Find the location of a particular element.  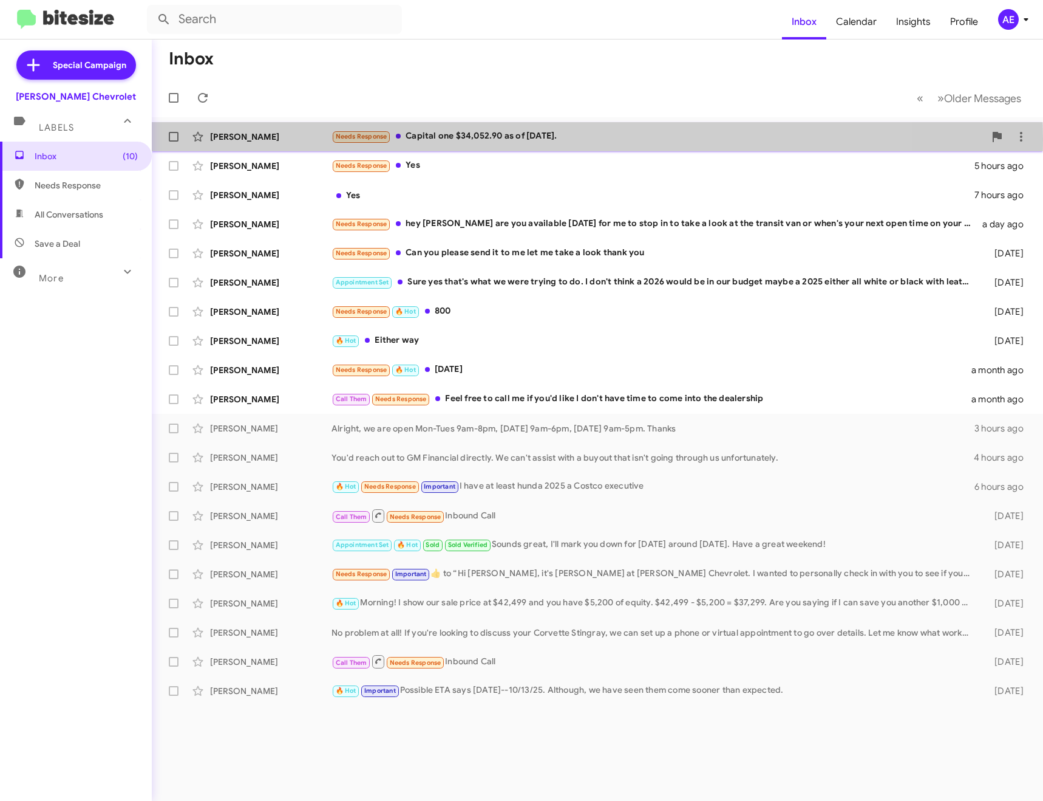

div: Feel free to call me if you'd like I don't have time to come into the dealership is located at coordinates (652, 398).